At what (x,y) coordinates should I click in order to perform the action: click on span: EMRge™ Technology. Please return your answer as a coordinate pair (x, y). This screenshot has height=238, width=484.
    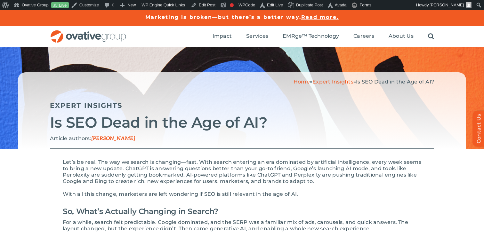
    Looking at the image, I should click on (311, 36).